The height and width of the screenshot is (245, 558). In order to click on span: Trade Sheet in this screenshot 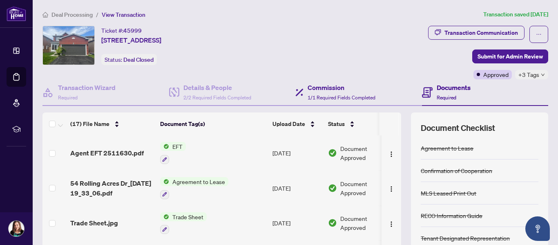, I will do `click(188, 216)`.